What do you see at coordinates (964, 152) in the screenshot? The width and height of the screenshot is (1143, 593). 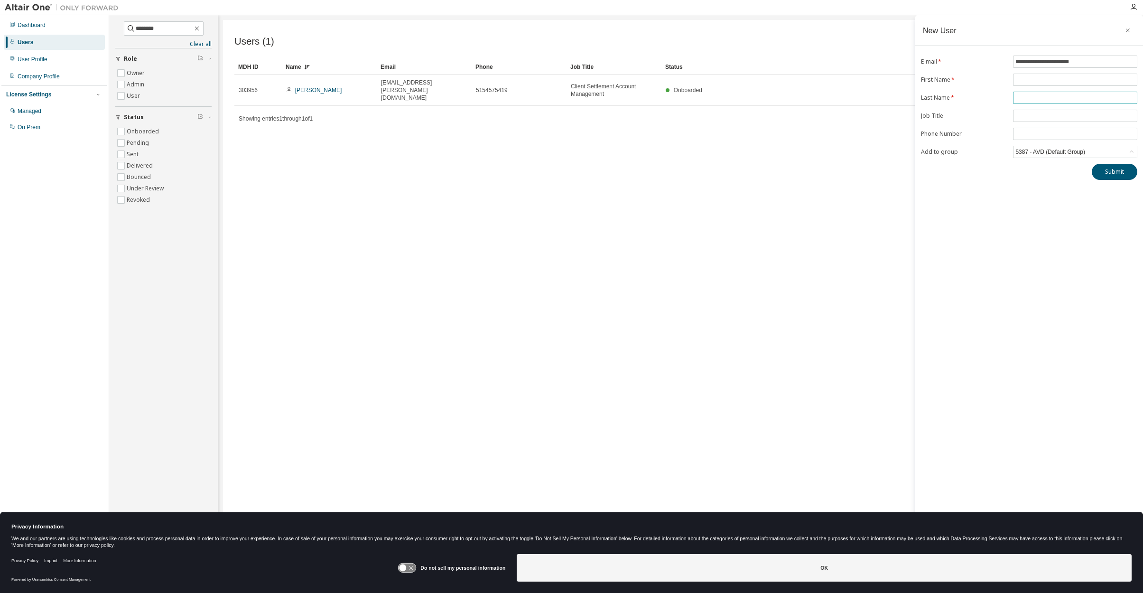 I see `label: Add to group` at bounding box center [964, 152].